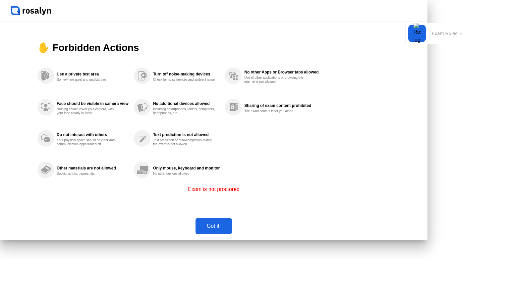  What do you see at coordinates (88, 111) in the screenshot?
I see `div: Nothing should cover your camera, with your face clearly in focus` at bounding box center [88, 111].